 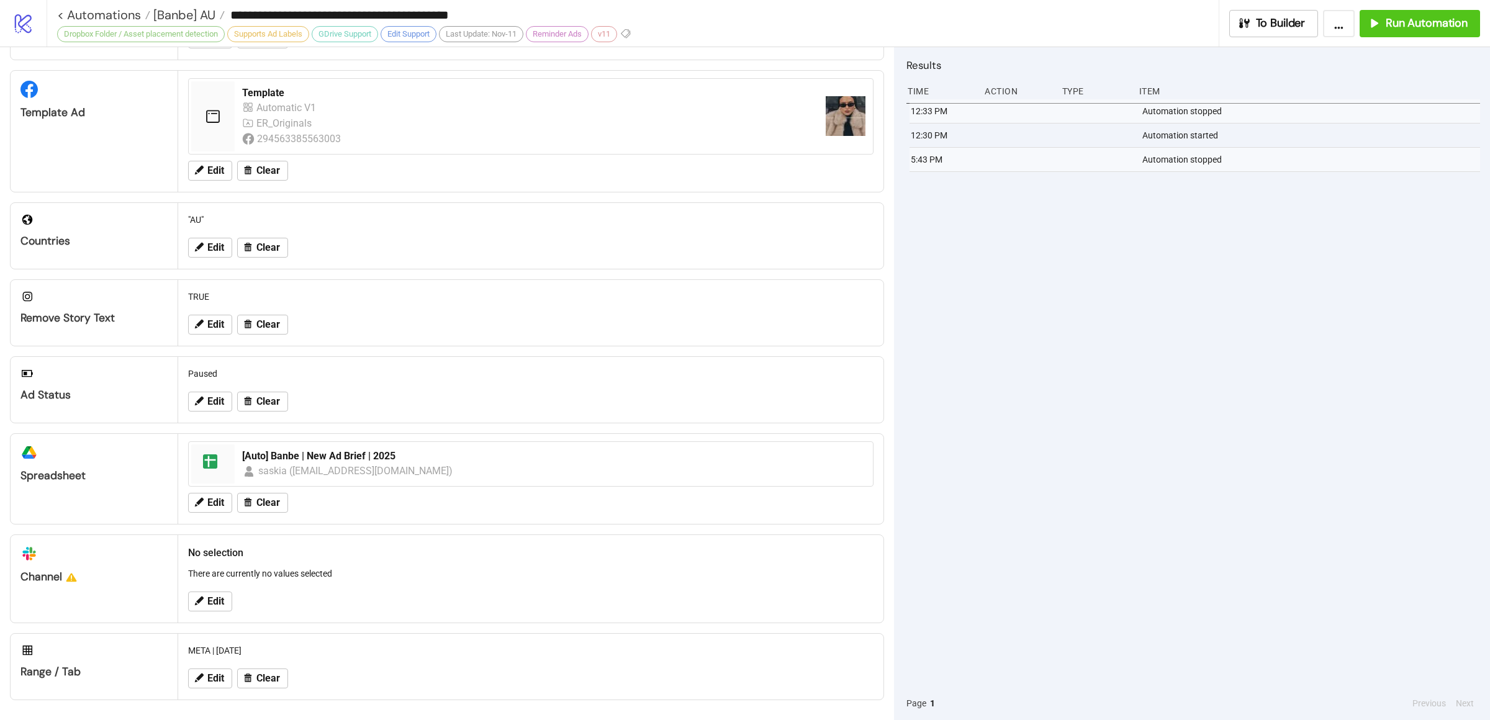 What do you see at coordinates (268, 34) in the screenshot?
I see `div: Supports Ad Labels` at bounding box center [268, 34].